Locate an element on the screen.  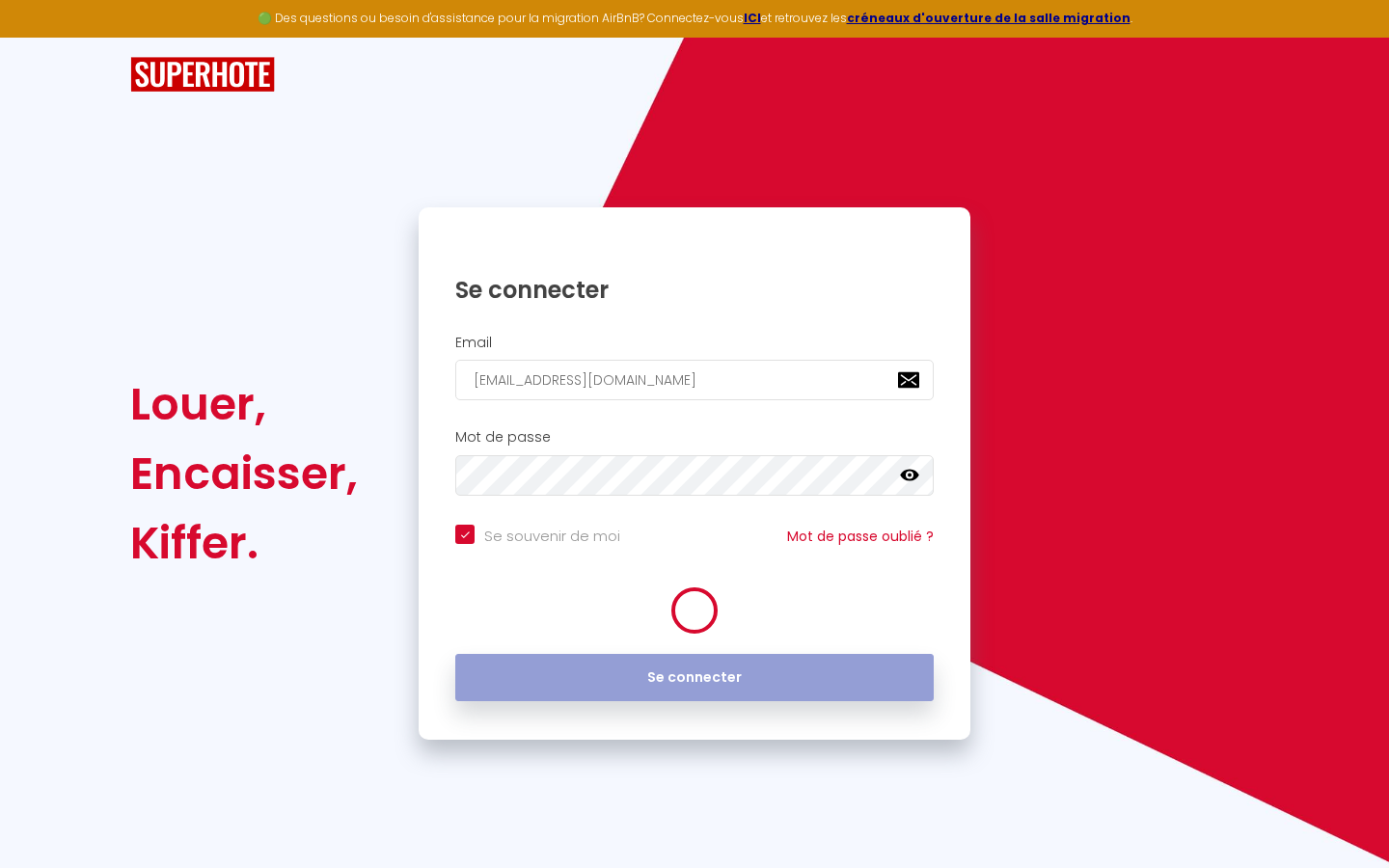
div: Kiffer. is located at coordinates (244, 543).